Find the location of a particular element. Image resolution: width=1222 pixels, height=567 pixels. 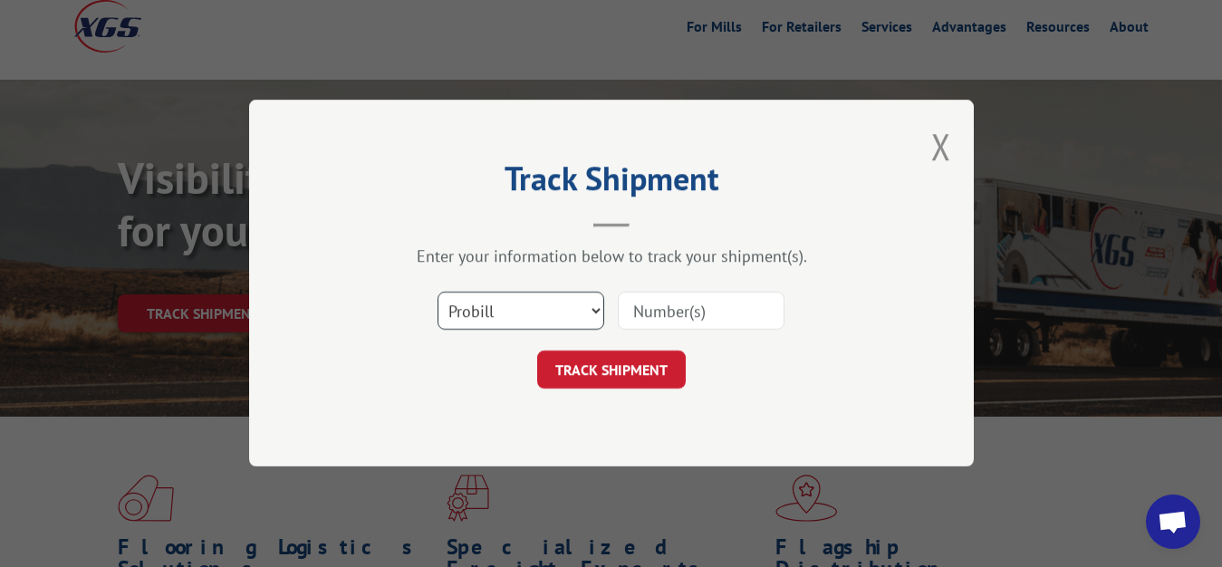

button: Close modal is located at coordinates (941, 146).